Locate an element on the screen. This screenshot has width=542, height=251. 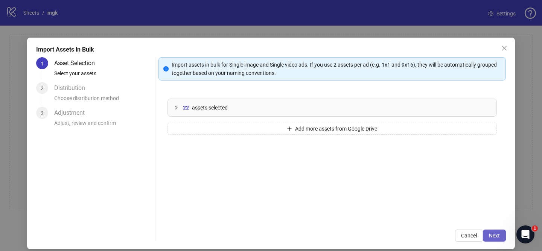
span: collapsed is located at coordinates (176, 108).